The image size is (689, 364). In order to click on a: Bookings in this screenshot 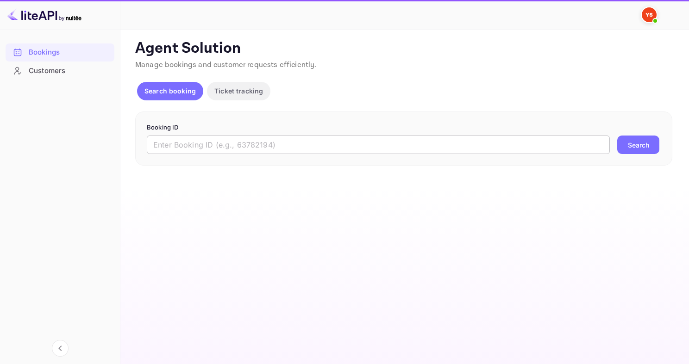, I will do `click(60, 52)`.